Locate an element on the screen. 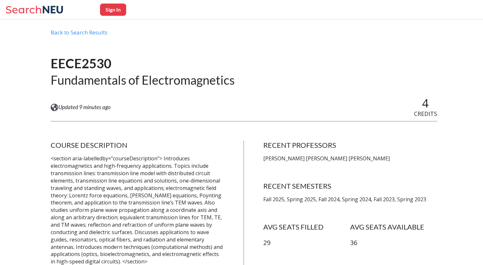  span: CREDITS is located at coordinates (425, 114).